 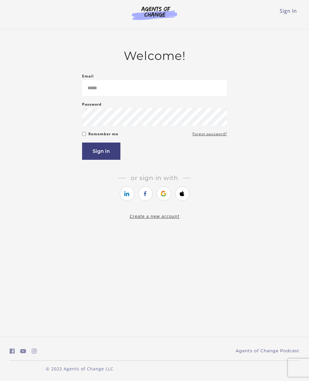 I want to click on a: https://courses.thinkific.com/users/auth/apple?ss%5Breferral%5D=&ss%5Buser_return_to%5D=&ss%5Bvis..., so click(x=183, y=193).